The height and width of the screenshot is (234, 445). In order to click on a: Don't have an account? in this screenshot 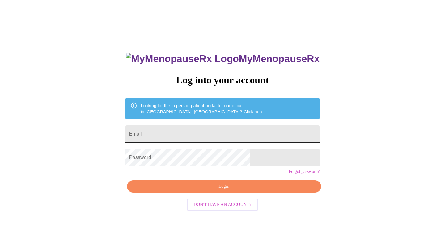, I will do `click(223, 204)`.